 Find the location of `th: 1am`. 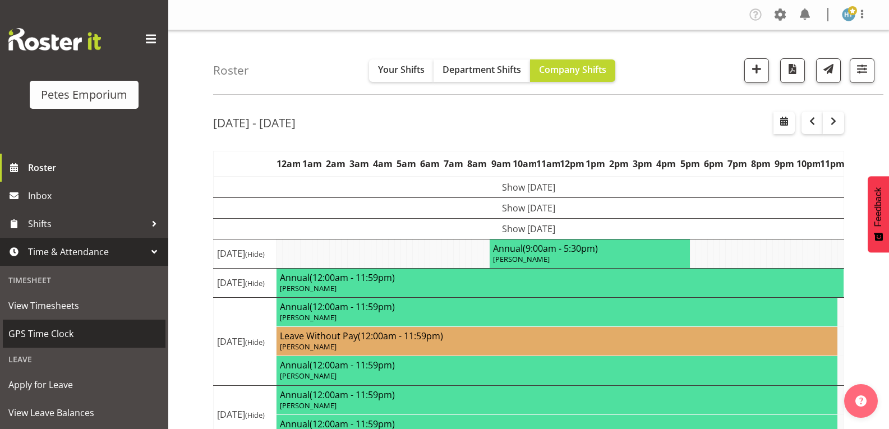

th: 1am is located at coordinates (312, 164).